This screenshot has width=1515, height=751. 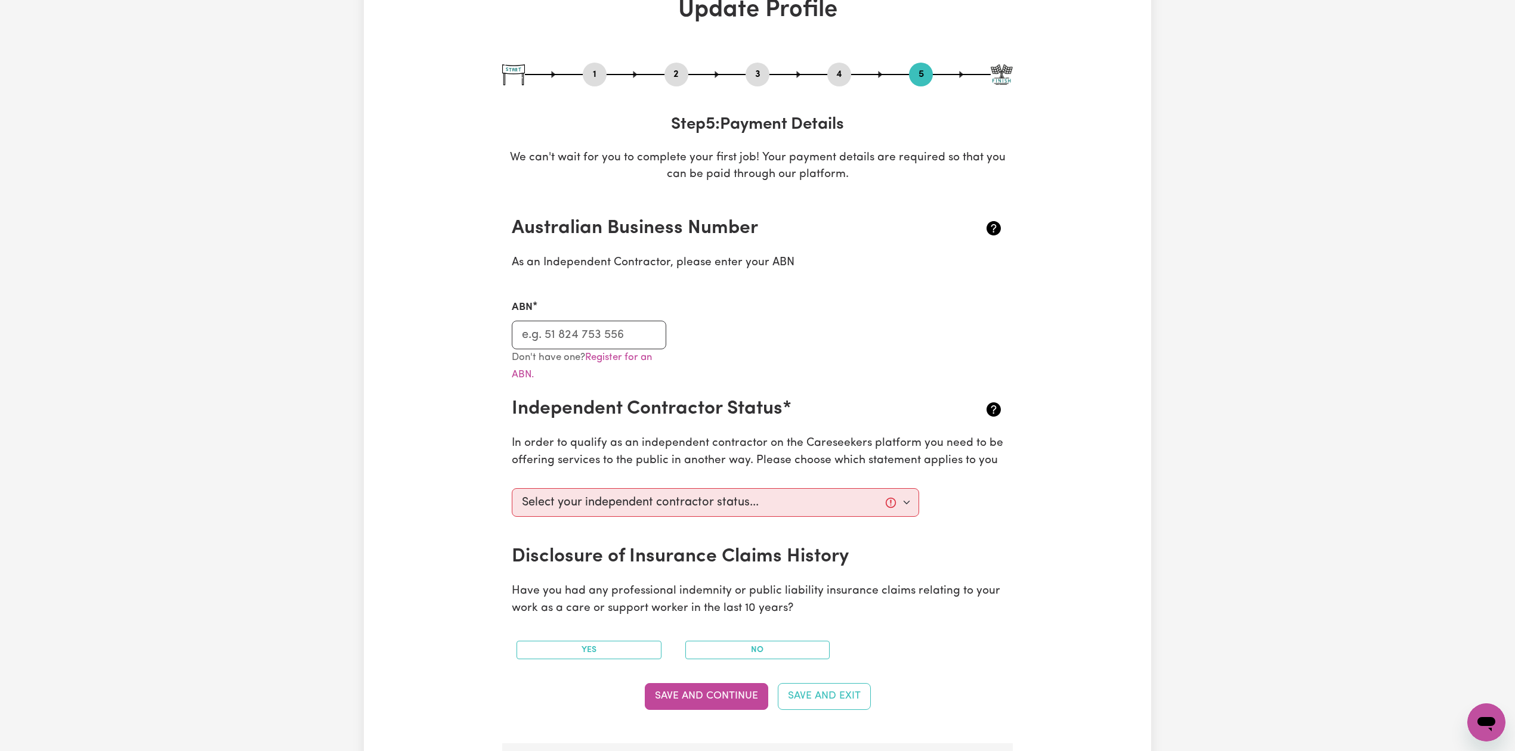 I want to click on input: e.g. 51 824 753 556, so click(x=589, y=335).